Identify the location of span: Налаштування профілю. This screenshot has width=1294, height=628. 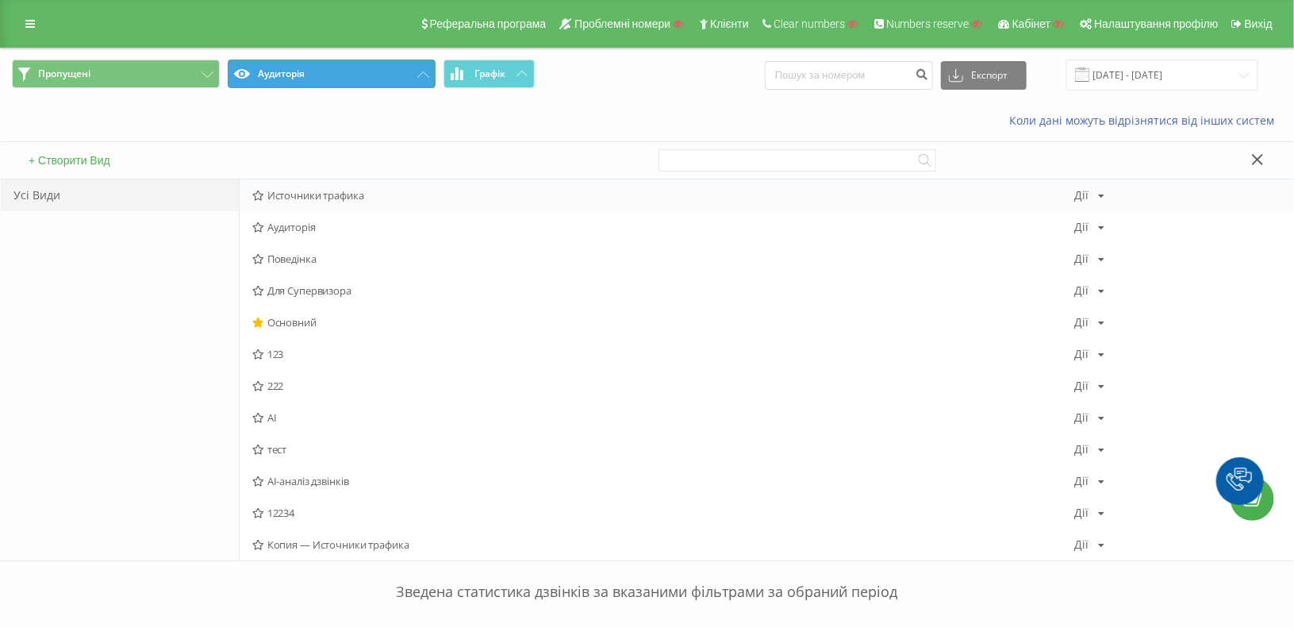
(1156, 24).